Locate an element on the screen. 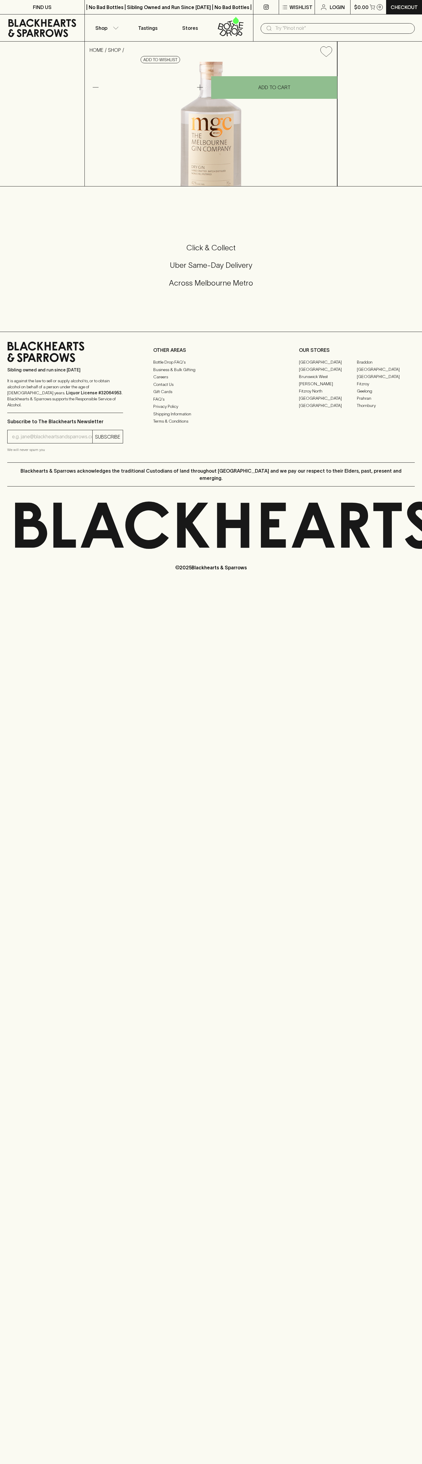  a: Business & Bulk Gifting is located at coordinates (211, 370).